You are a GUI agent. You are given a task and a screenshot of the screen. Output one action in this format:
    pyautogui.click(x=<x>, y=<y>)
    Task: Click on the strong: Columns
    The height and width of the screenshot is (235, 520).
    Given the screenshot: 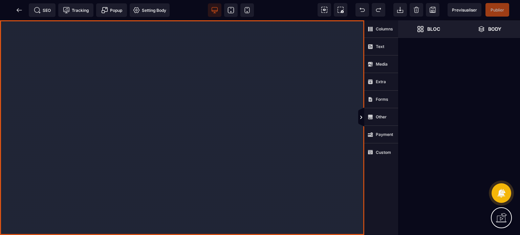 What is the action you would take?
    pyautogui.click(x=385, y=29)
    